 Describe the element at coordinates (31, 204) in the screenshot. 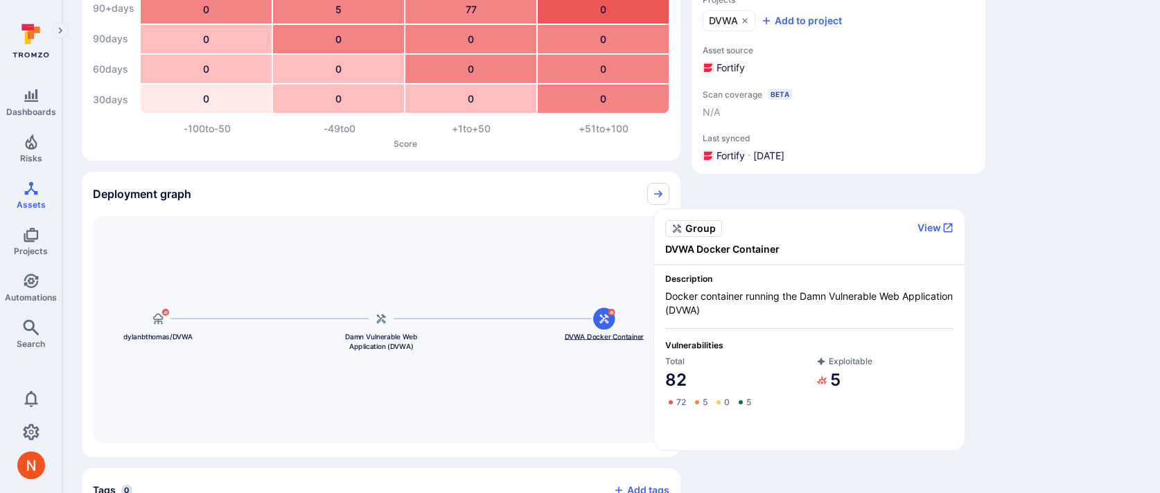

I see `span: Assets` at that location.